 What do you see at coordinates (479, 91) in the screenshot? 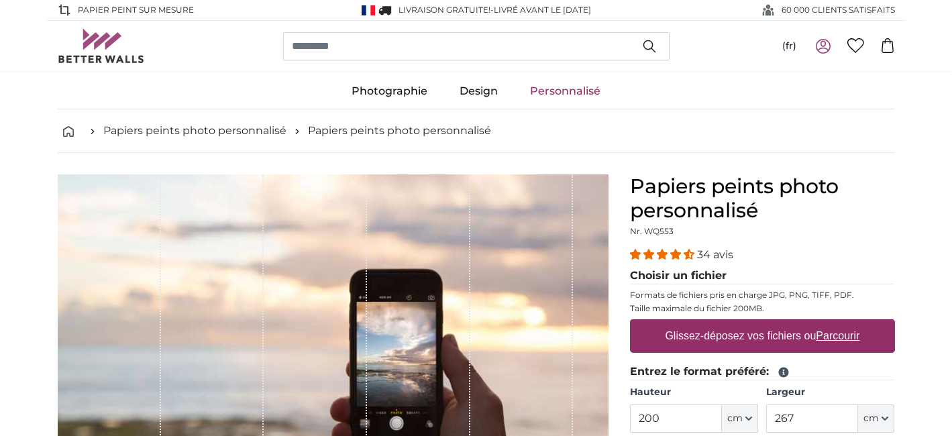
I see `a: Design` at bounding box center [479, 91].